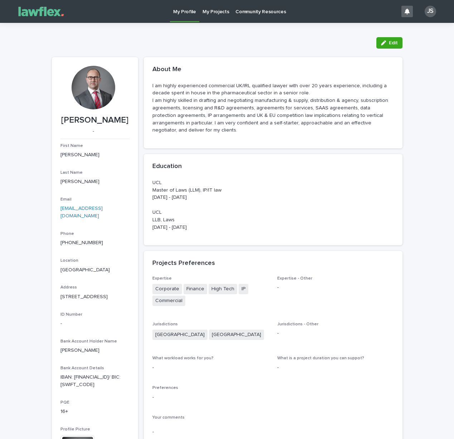  Describe the element at coordinates (195, 289) in the screenshot. I see `span: Finance` at that location.